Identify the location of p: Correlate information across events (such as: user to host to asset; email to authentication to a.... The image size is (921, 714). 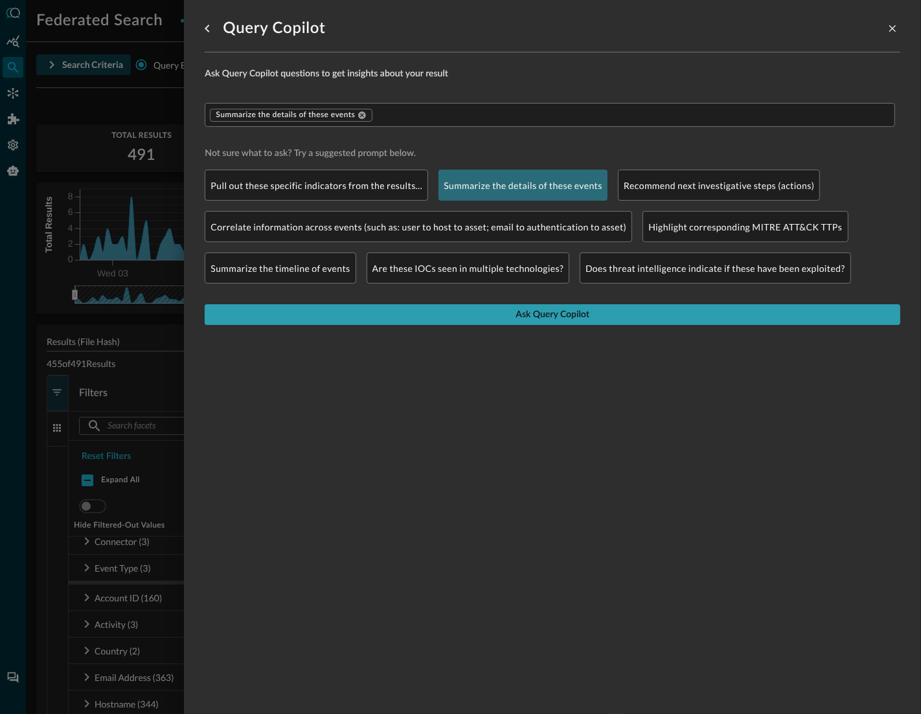
(418, 227).